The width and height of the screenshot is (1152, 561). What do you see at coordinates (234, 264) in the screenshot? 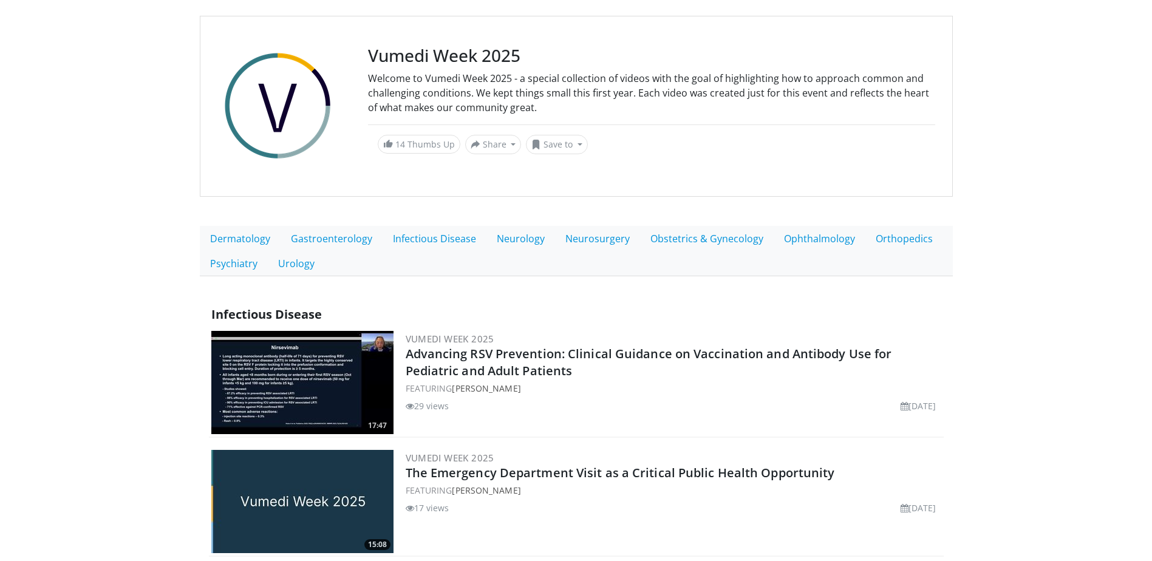
I see `a: Psychiatry` at bounding box center [234, 264].